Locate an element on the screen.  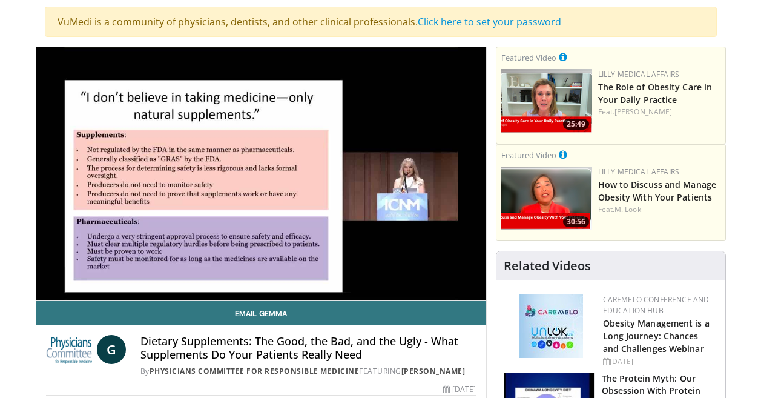
a: How to Discuss and Manage Obesity With Your Patients is located at coordinates (657, 191).